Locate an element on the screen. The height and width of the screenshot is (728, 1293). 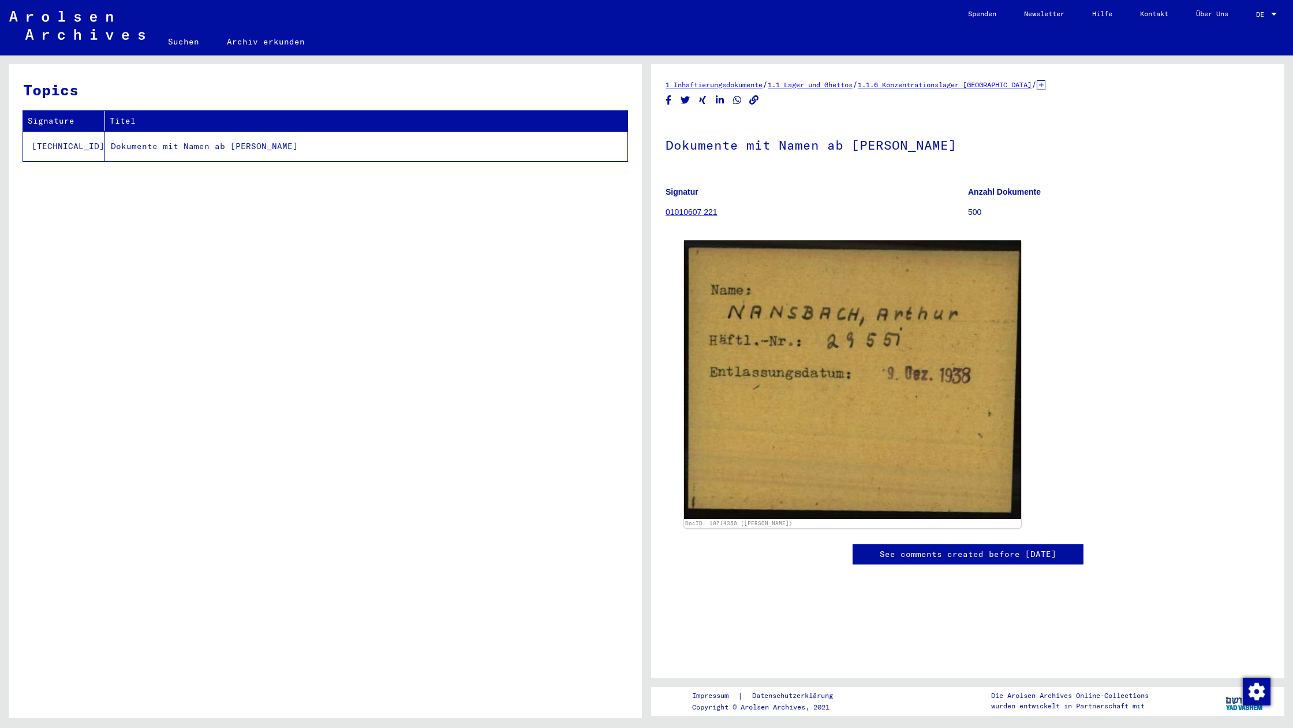
h3: Topics is located at coordinates (325, 90).